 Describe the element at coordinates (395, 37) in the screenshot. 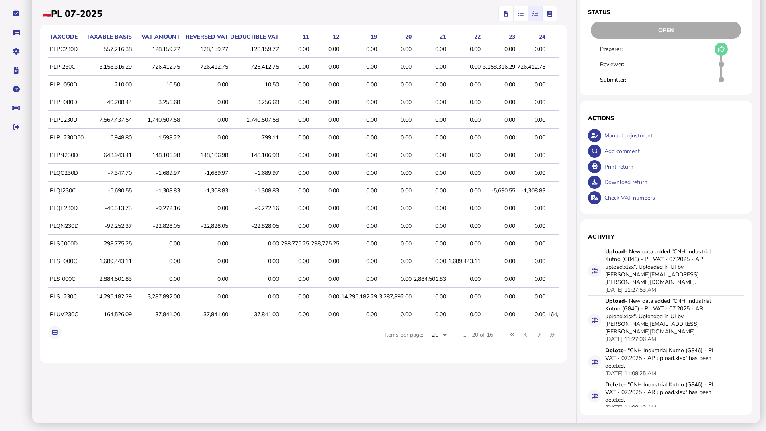

I see `div: 20` at that location.